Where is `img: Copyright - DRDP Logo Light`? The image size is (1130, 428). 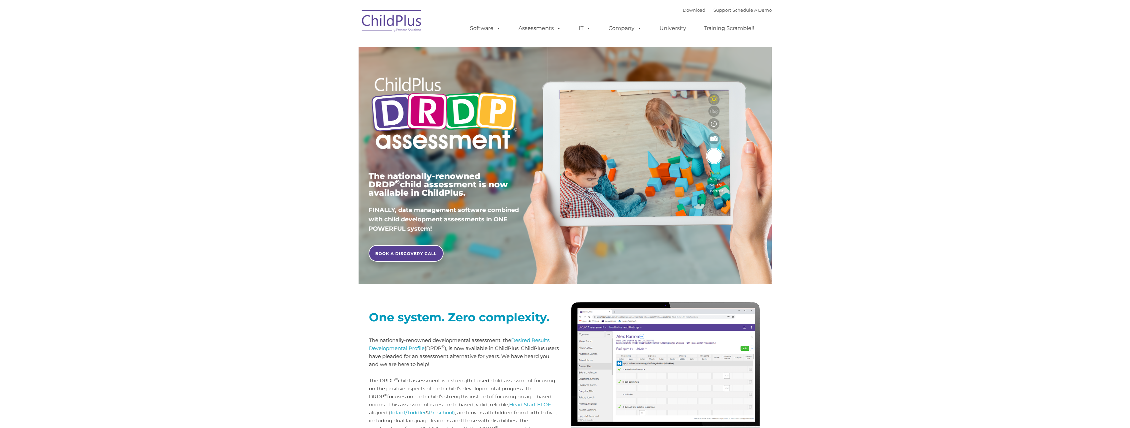 img: Copyright - DRDP Logo Light is located at coordinates (444, 114).